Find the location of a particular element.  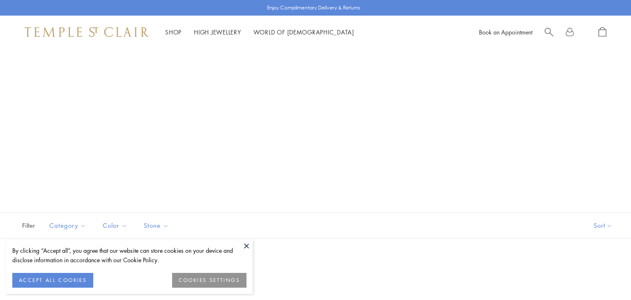

button: ACCEPT ALL COOKIES is located at coordinates (53, 281).